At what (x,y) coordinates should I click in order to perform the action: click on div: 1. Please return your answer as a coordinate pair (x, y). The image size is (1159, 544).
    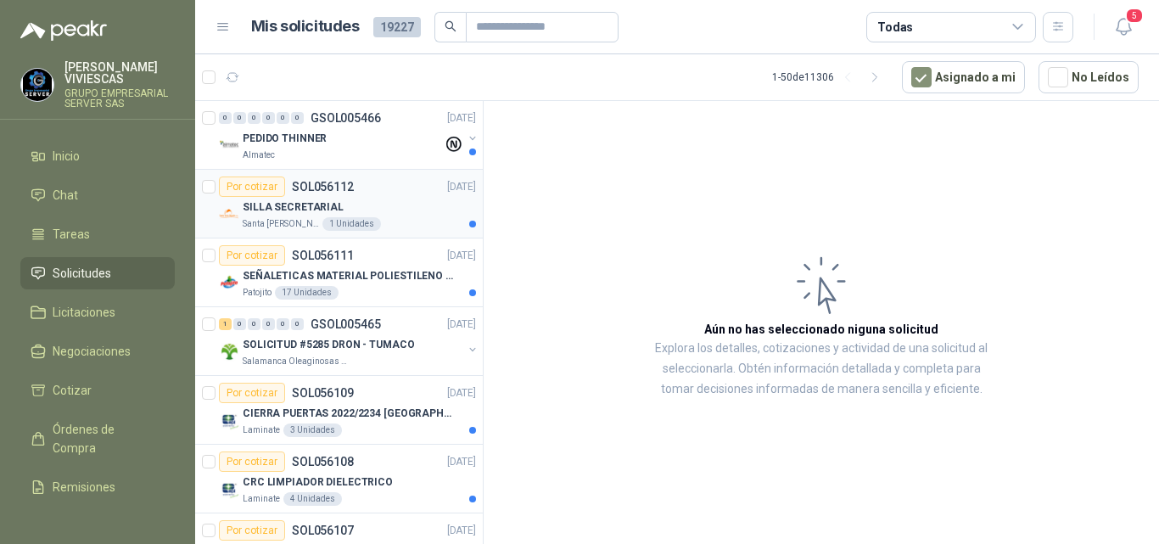
    Looking at the image, I should click on (225, 324).